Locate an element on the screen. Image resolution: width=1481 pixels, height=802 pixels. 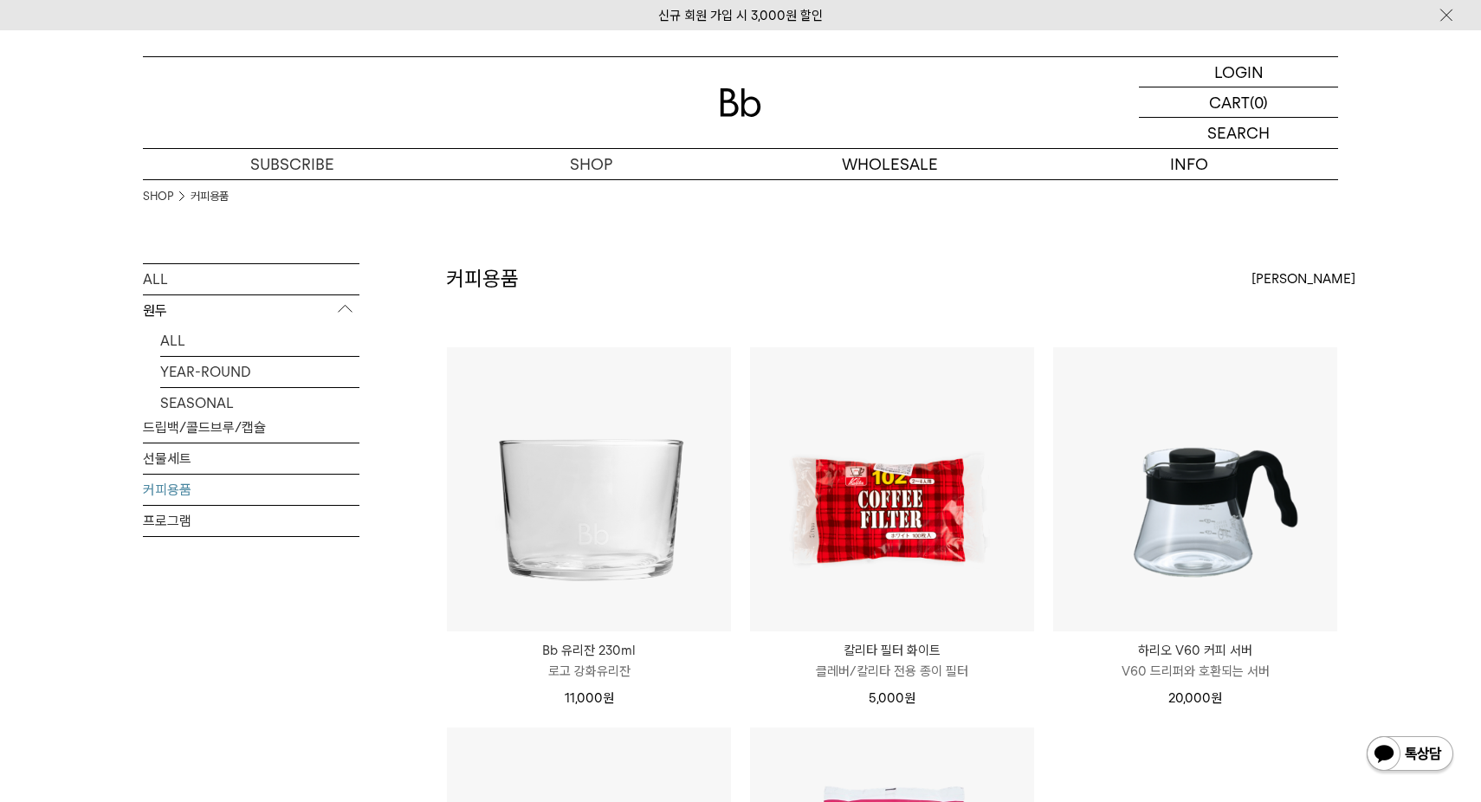
img: 하리오 V60 커피 서버 is located at coordinates (1195, 489).